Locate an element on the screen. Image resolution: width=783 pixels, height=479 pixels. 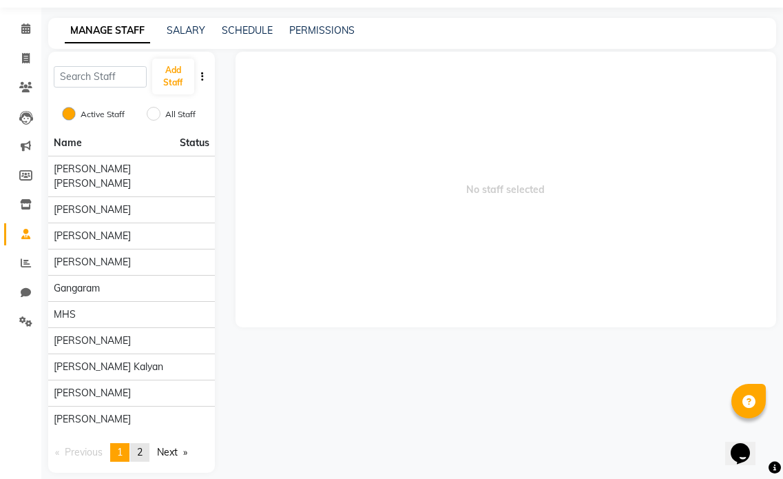
a: Next is located at coordinates (172, 452).